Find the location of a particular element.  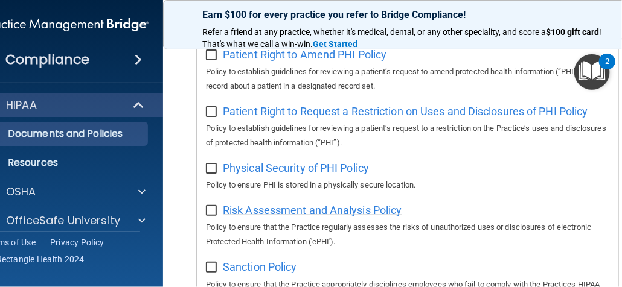

h4: Compliance is located at coordinates (47, 60).